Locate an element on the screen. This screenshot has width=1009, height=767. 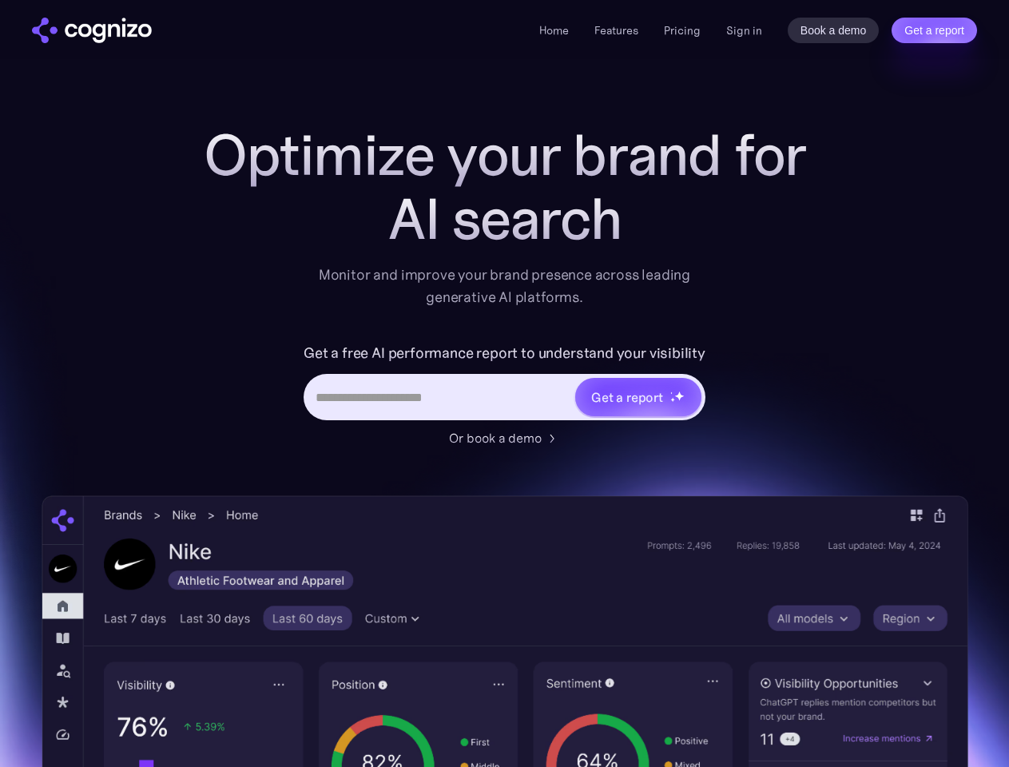
div: Monitor and improve your brand presence across leading generative AI platforms. is located at coordinates (505, 286).